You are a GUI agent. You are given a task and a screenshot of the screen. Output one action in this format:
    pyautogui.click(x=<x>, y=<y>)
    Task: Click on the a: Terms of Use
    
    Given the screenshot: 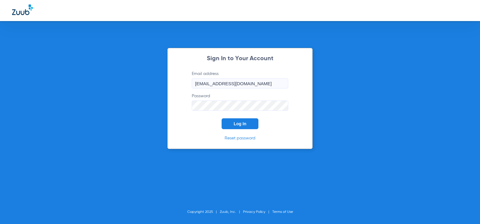 What is the action you would take?
    pyautogui.click(x=283, y=212)
    